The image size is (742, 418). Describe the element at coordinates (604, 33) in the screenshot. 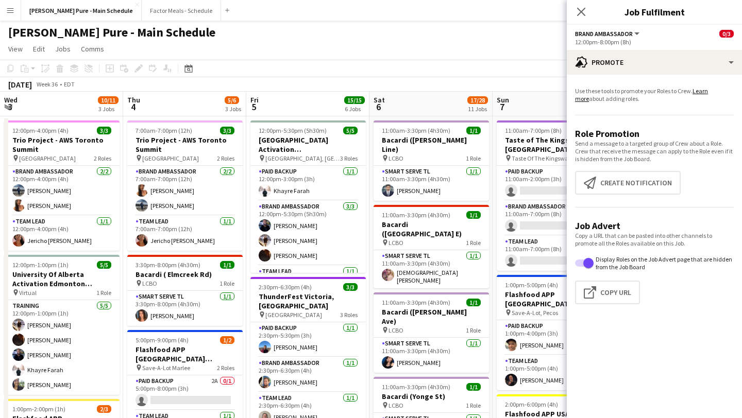

I see `span: Brand Ambassador` at that location.